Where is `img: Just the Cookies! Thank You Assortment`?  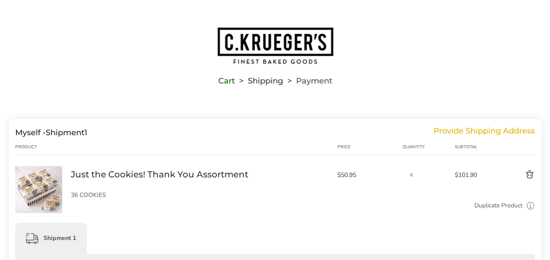 img: Just the Cookies! Thank You Assortment is located at coordinates (39, 189).